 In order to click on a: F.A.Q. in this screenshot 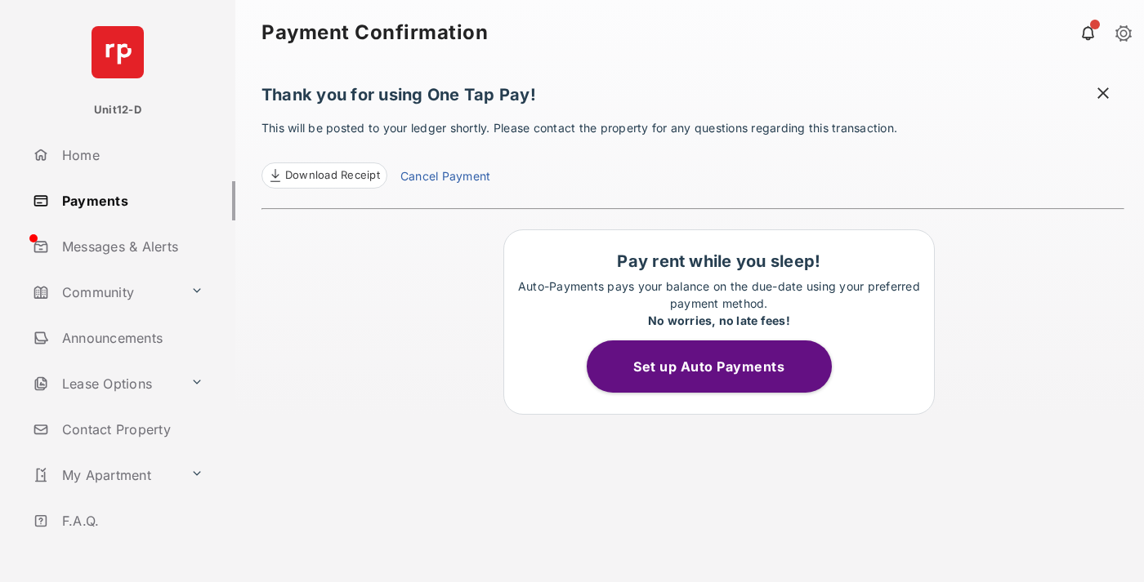, I will do `click(131, 521)`.